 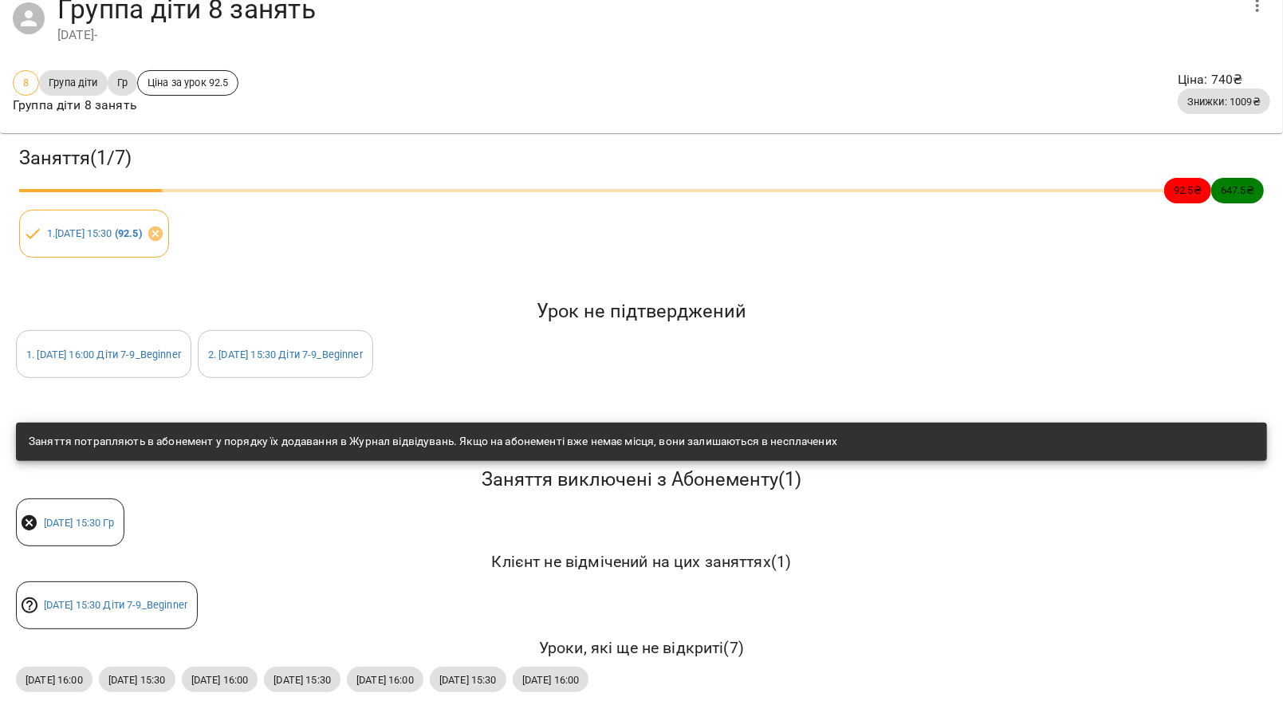 I want to click on b: ( 92.5 ), so click(x=128, y=233).